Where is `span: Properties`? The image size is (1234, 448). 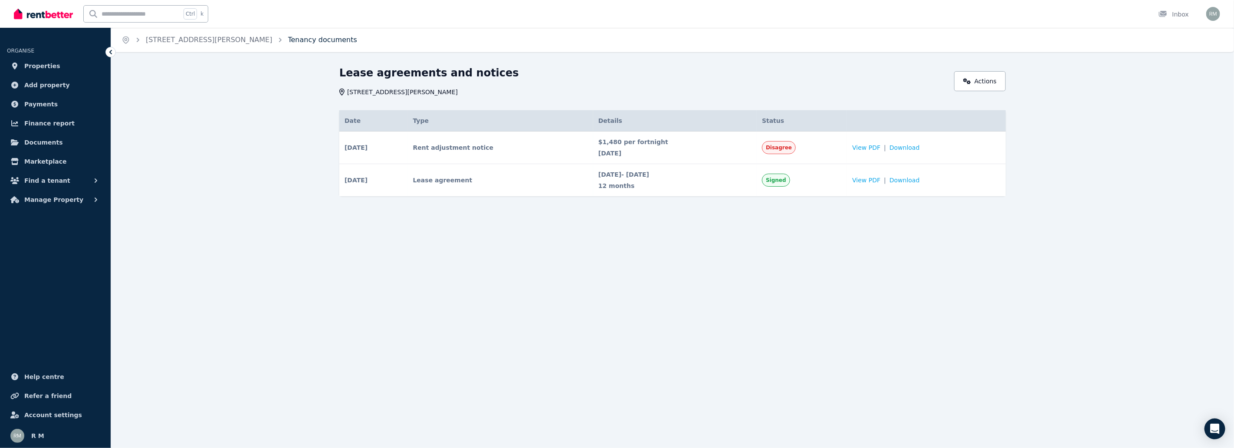
span: Properties is located at coordinates (42, 66).